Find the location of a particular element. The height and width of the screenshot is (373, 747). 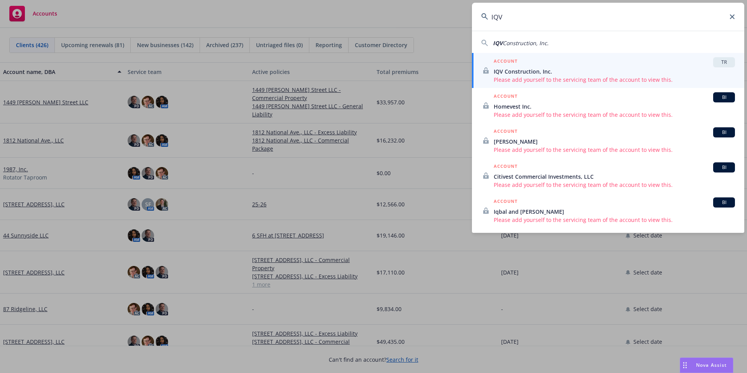

a: ACCOUNTBIHomevest Inc.Please add yourself to the servicing team of the account to view this. is located at coordinates (608, 105).